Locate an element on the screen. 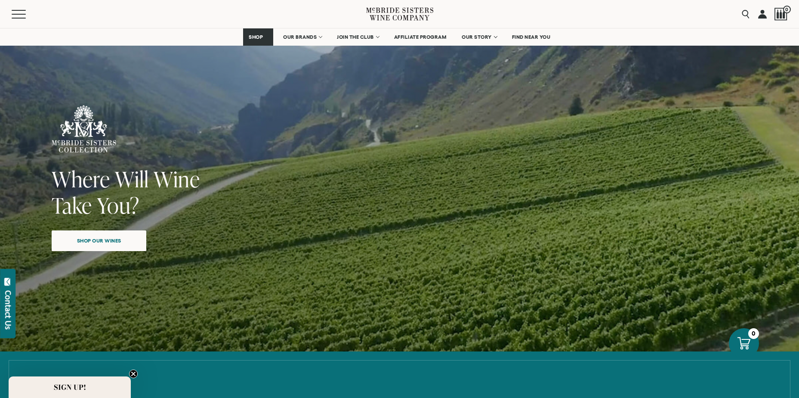 The height and width of the screenshot is (398, 799). span: OUR BRANDS is located at coordinates (300, 37).